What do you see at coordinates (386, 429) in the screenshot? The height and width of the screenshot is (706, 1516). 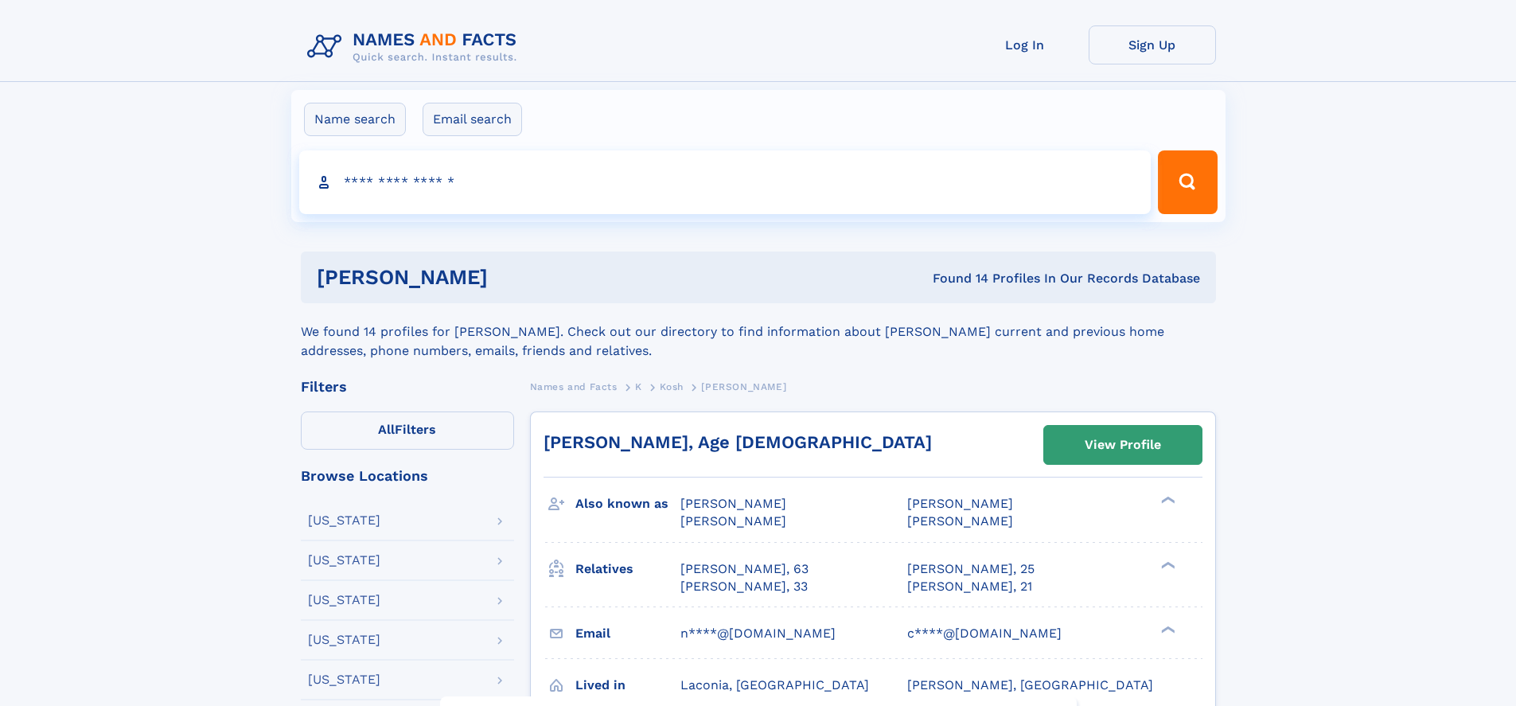 I see `span: All` at bounding box center [386, 429].